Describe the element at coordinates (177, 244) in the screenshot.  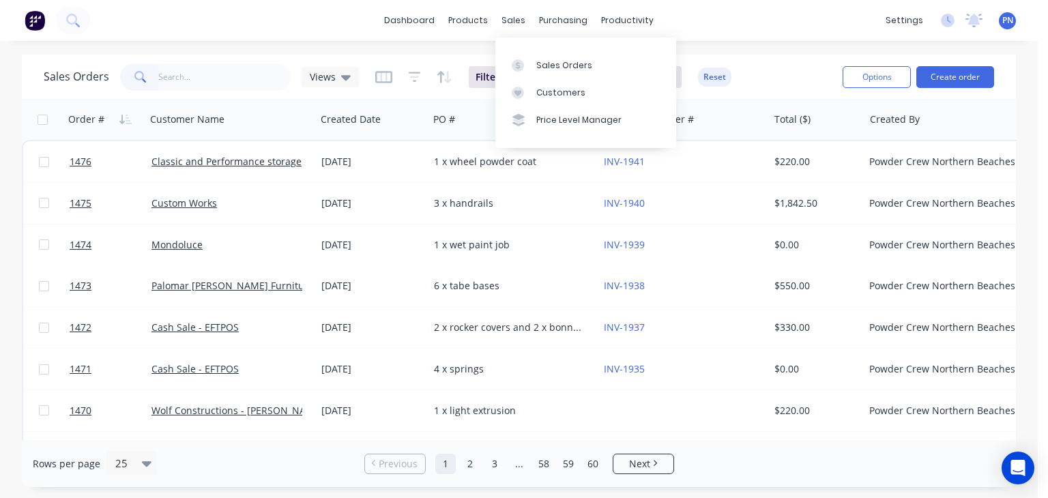
I see `a: Mondoluce` at that location.